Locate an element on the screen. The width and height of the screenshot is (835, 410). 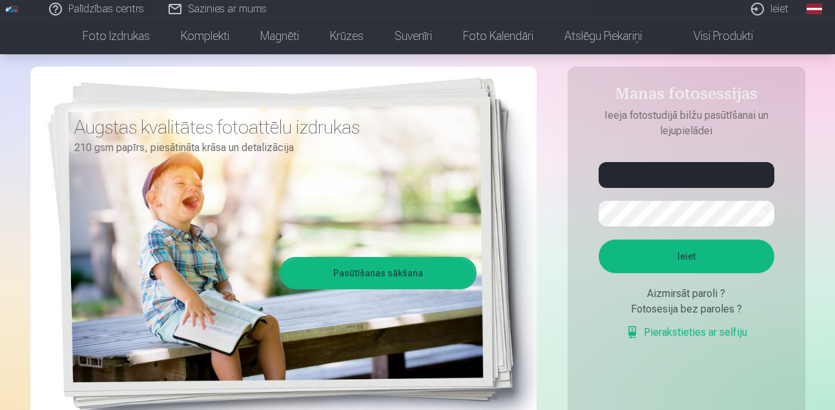
a: Komplekti is located at coordinates (205, 36).